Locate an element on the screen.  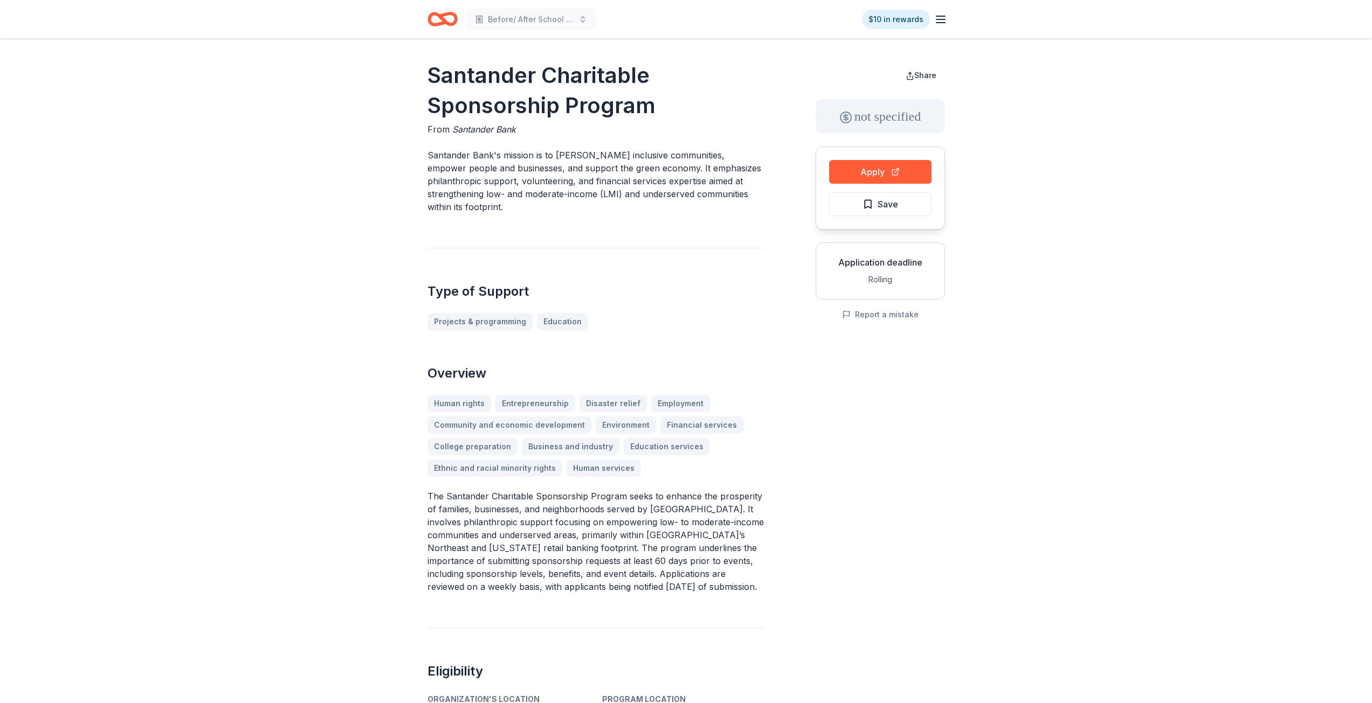
a: Home is located at coordinates (442, 19).